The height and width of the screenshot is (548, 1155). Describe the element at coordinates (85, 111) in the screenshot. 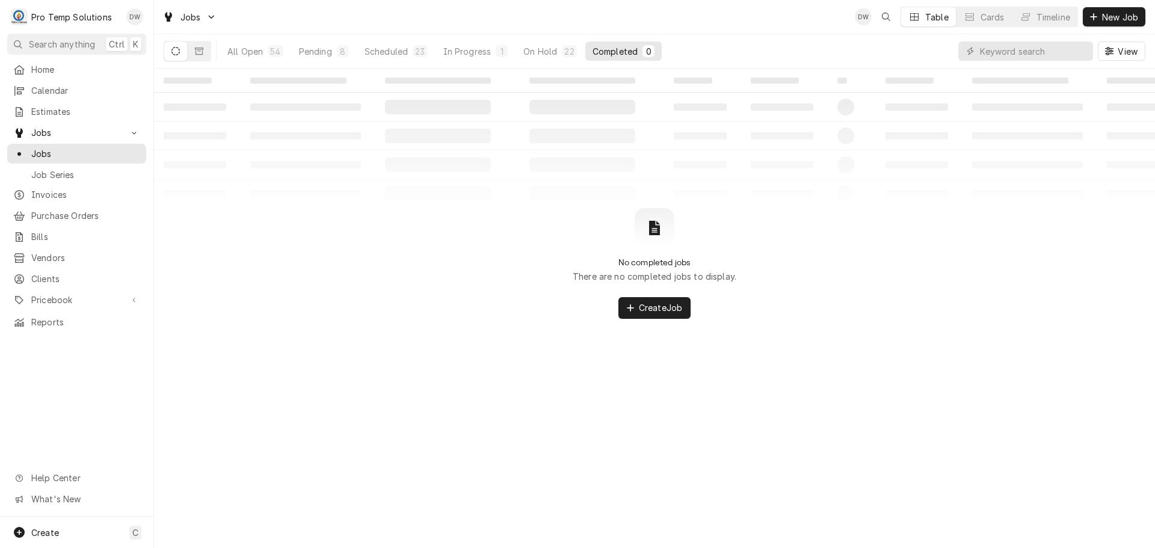

I see `span: Estimates` at that location.